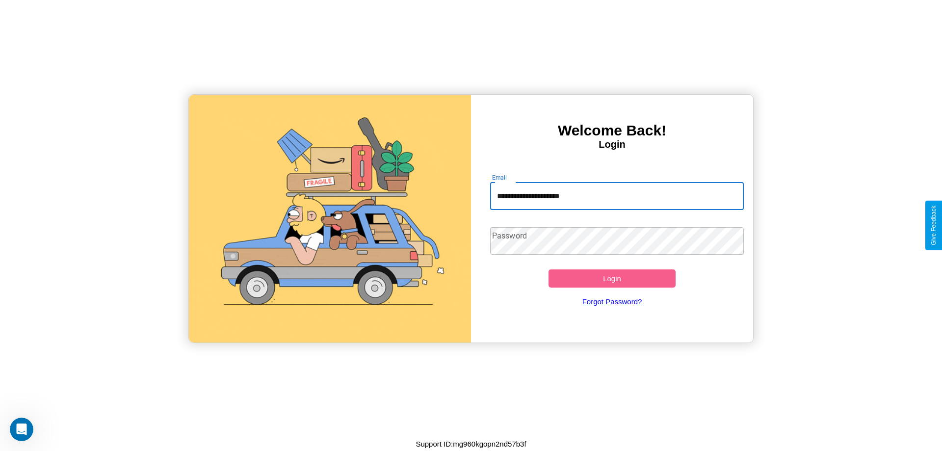 This screenshot has width=942, height=451. What do you see at coordinates (612, 131) in the screenshot?
I see `h3: Welcome Back!` at bounding box center [612, 131].